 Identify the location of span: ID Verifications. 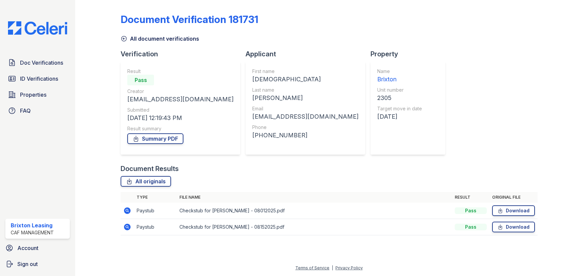
(39, 79).